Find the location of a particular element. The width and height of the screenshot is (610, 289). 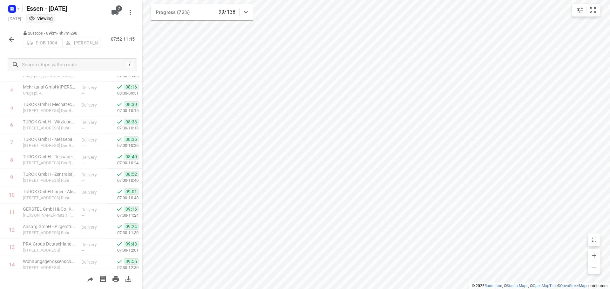

p: 07:52-11:45 is located at coordinates (124, 39).